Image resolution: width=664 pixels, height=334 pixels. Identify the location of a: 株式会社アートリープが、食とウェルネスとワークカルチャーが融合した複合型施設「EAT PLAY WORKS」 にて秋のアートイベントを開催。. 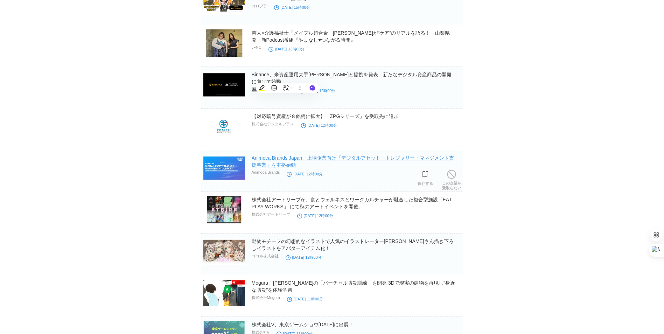
(352, 203).